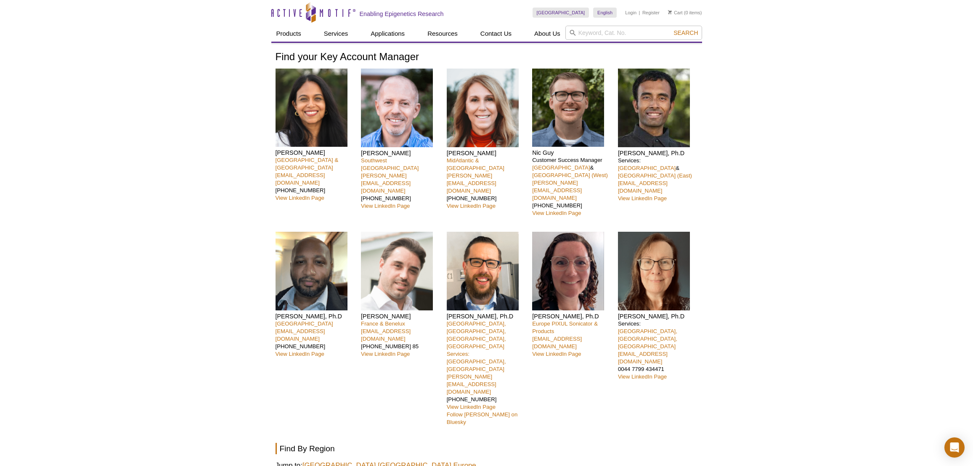 Image resolution: width=973 pixels, height=466 pixels. Describe the element at coordinates (442, 34) in the screenshot. I see `a: Resources` at that location.